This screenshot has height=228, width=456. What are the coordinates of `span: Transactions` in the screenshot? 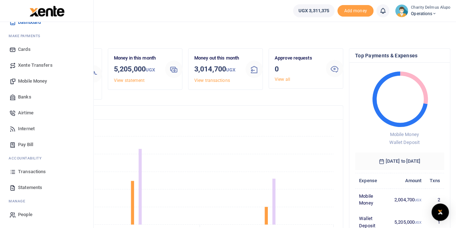 It's located at (32, 172).